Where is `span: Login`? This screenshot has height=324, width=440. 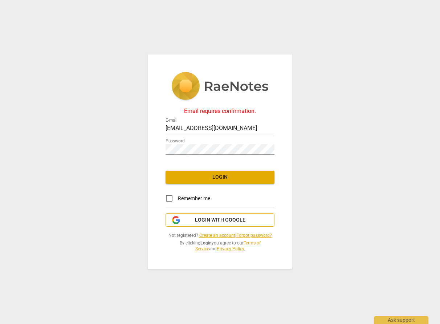
span: Login is located at coordinates (220, 177).